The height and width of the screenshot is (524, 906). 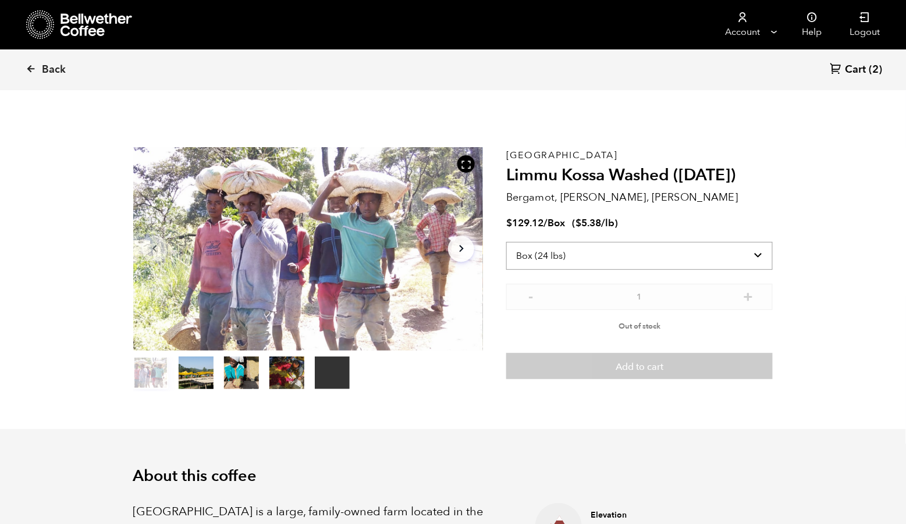 What do you see at coordinates (54, 70) in the screenshot?
I see `span: Back` at bounding box center [54, 70].